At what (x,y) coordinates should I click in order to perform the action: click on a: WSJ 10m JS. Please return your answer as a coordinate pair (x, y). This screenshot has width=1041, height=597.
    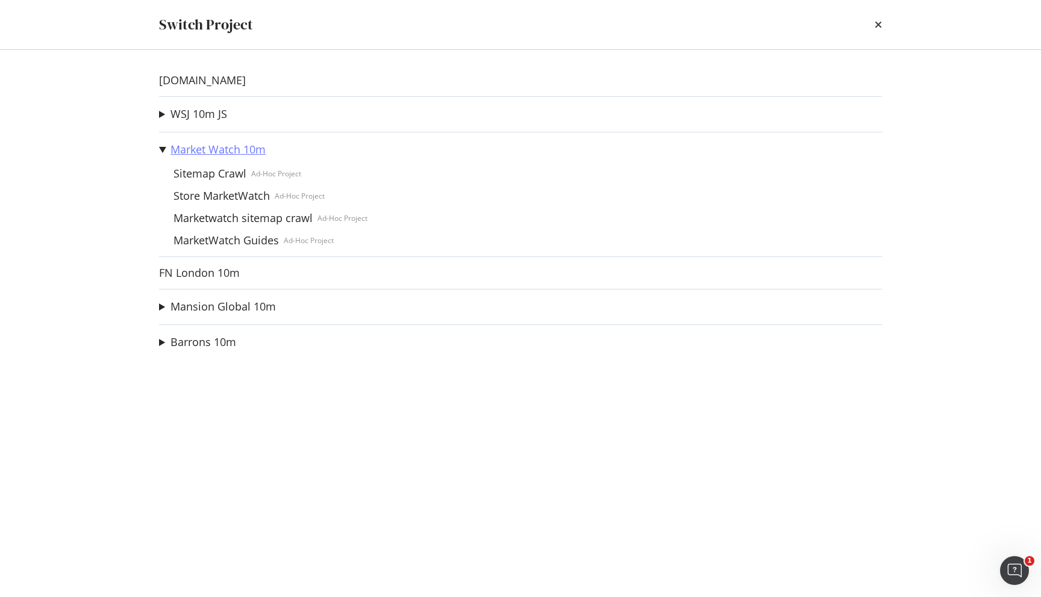
    Looking at the image, I should click on (199, 114).